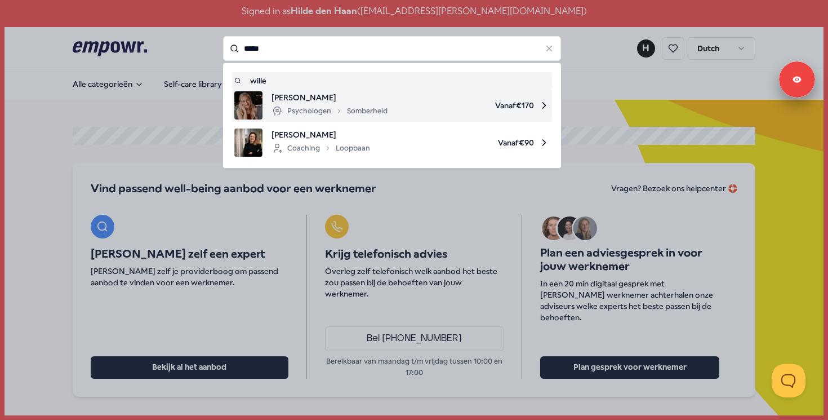 The image size is (828, 420). I want to click on a: wille, so click(392, 81).